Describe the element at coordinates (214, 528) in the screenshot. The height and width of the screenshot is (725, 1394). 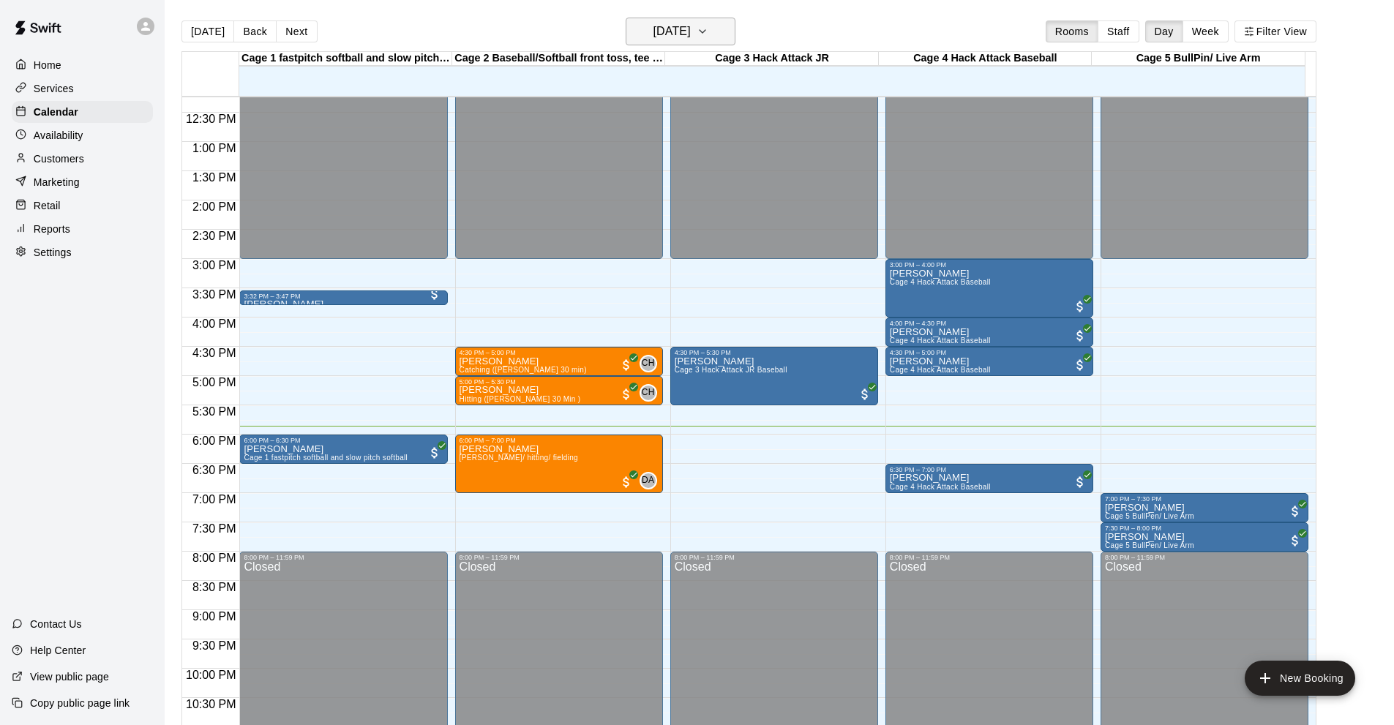
I see `span: 7:30 PM` at that location.